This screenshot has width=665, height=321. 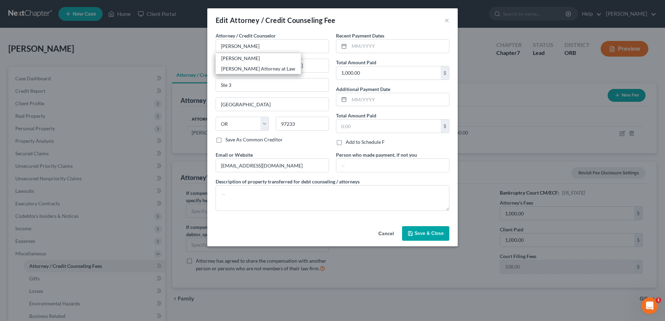 I want to click on span: Save & Close, so click(x=429, y=233).